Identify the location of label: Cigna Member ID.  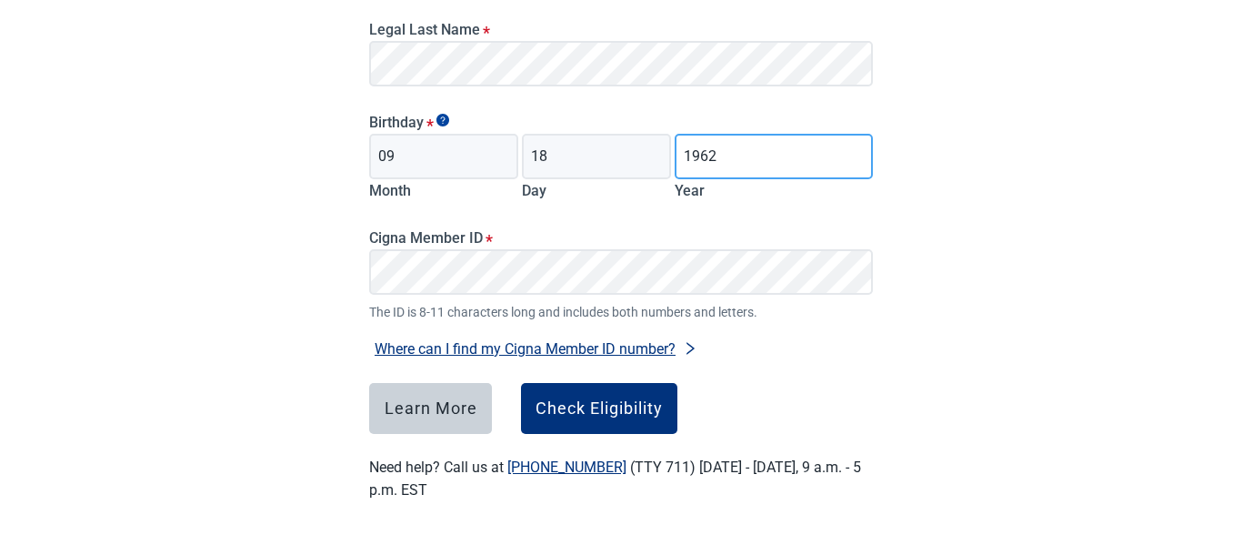
(621, 237).